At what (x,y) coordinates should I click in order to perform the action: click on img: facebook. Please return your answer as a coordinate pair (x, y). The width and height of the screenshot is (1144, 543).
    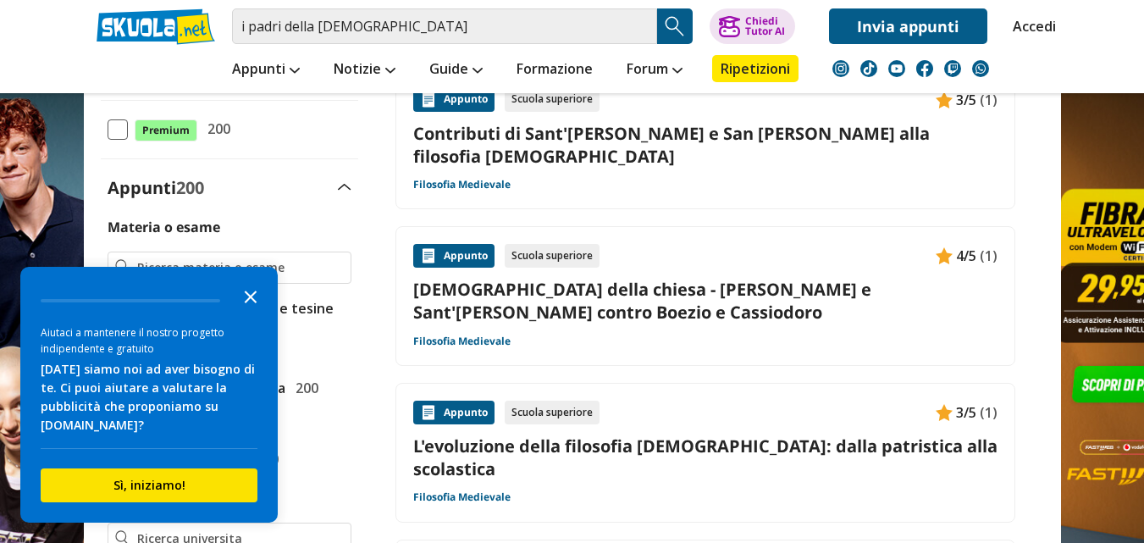
    Looking at the image, I should click on (925, 69).